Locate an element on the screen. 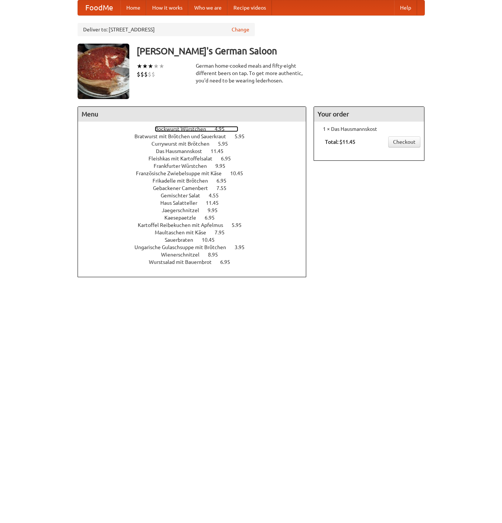 The height and width of the screenshot is (523, 502). a: Frankfurter Würstchen 9.95 is located at coordinates (196, 166).